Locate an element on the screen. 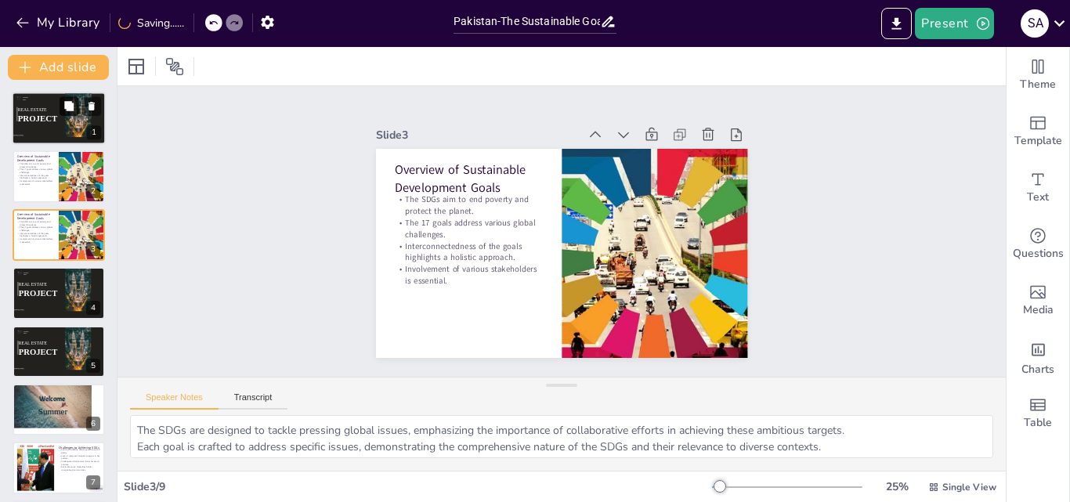  span: Text is located at coordinates (1038, 197).